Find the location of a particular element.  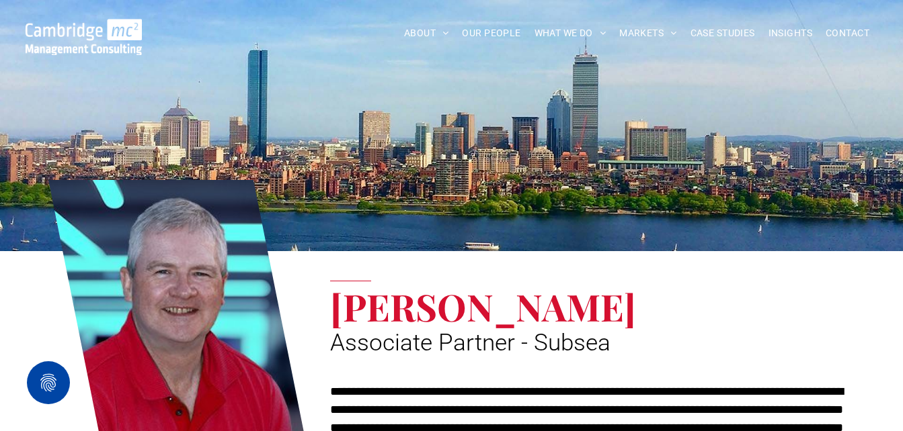

img: Go to Homepage is located at coordinates (84, 37).